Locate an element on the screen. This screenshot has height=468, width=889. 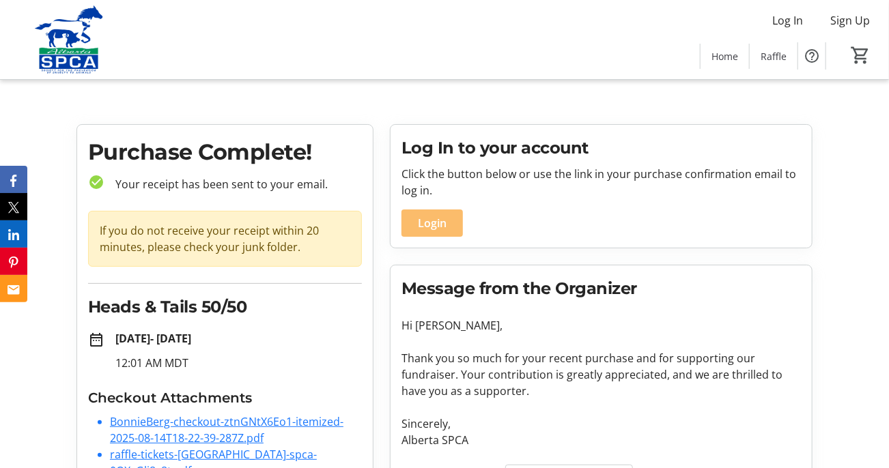
p: Alberta SPCA is located at coordinates (601, 440).